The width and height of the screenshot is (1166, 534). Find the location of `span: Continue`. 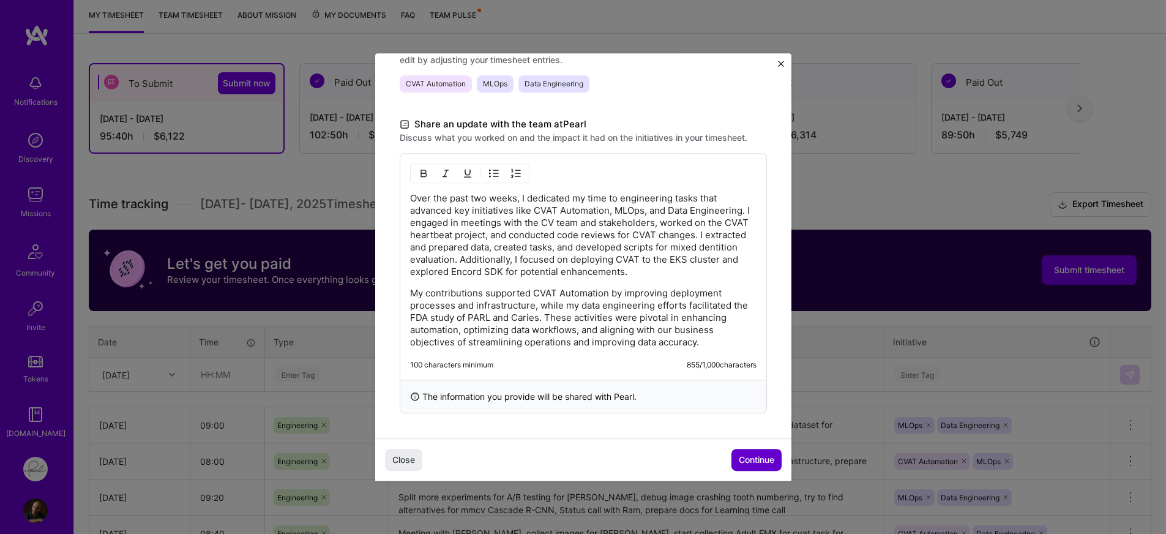

span: Continue is located at coordinates (756, 460).